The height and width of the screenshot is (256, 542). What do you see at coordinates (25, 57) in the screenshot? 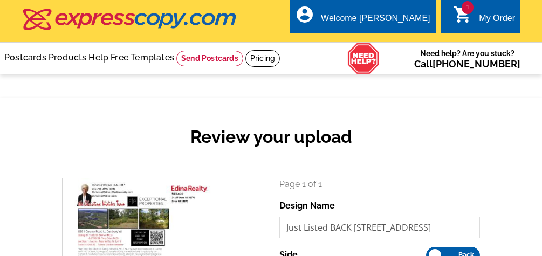
I see `a: Postcards` at bounding box center [25, 57].